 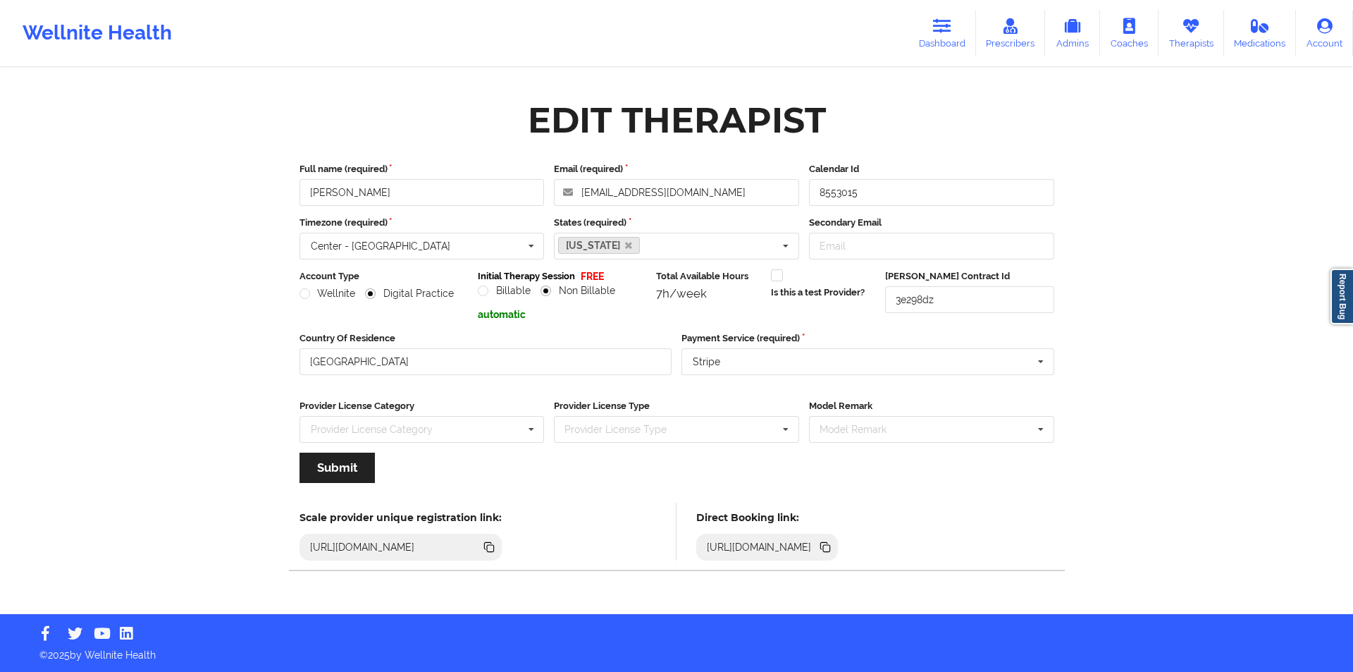 What do you see at coordinates (969, 300) in the screenshot?
I see `input: Deel Contract Id` at bounding box center [969, 300].